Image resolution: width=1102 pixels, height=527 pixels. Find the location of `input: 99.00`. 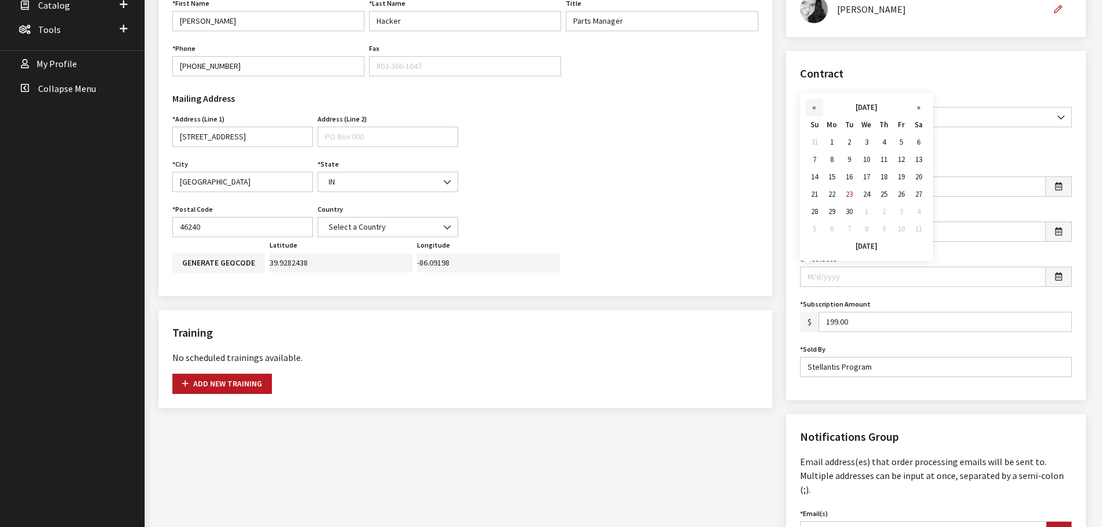

input: 99.00 is located at coordinates (945, 322).